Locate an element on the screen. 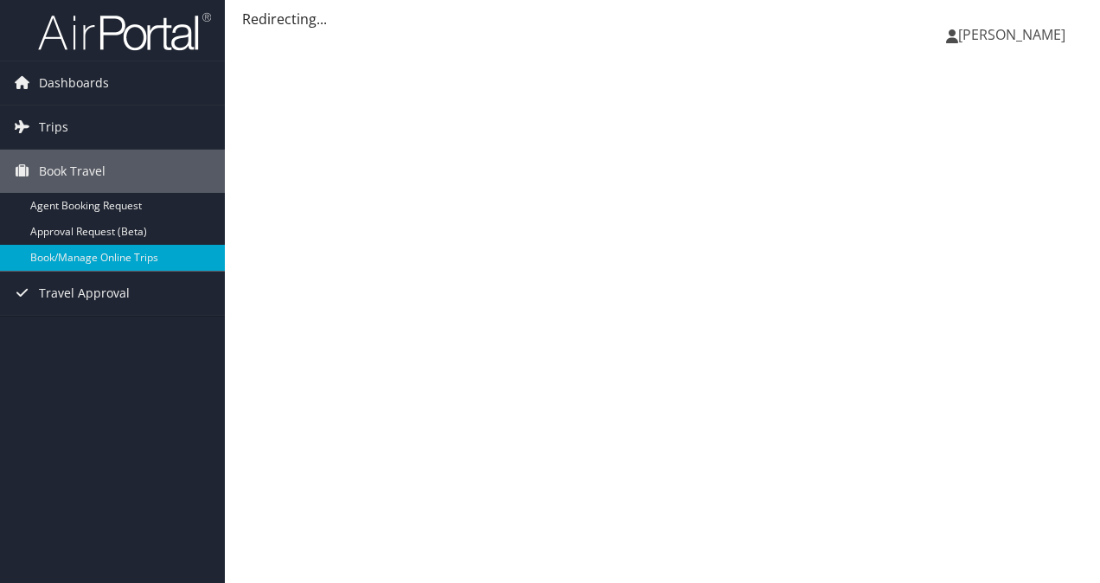 The width and height of the screenshot is (1100, 583). img: airportal-logo.png is located at coordinates (125, 31).